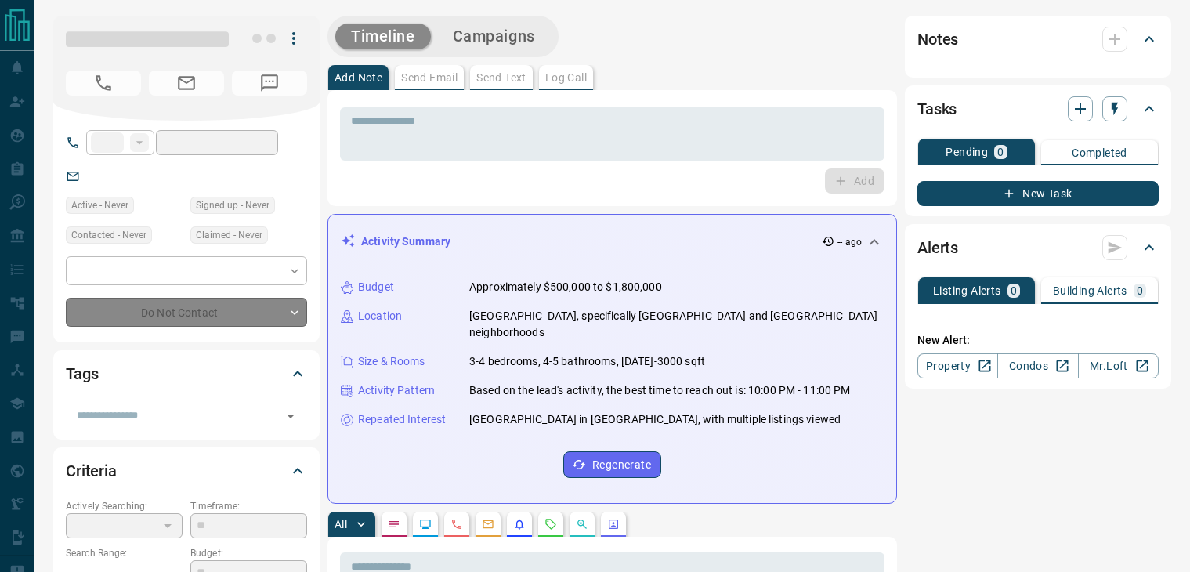  Describe the element at coordinates (937, 247) in the screenshot. I see `h2: Alerts` at that location.